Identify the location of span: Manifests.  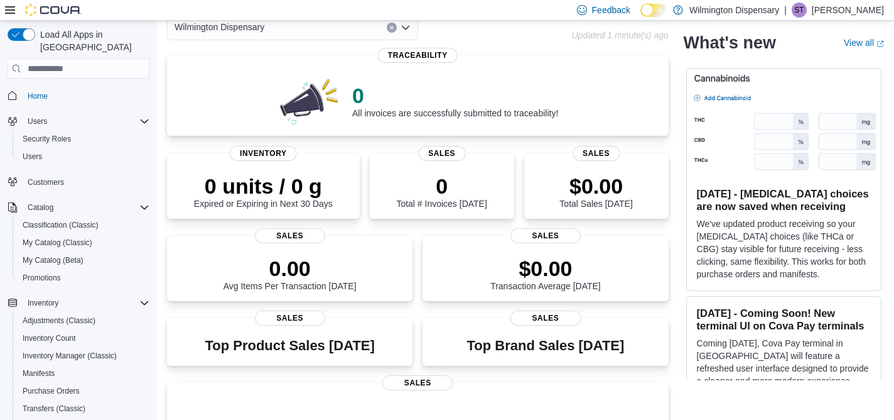
(38, 373).